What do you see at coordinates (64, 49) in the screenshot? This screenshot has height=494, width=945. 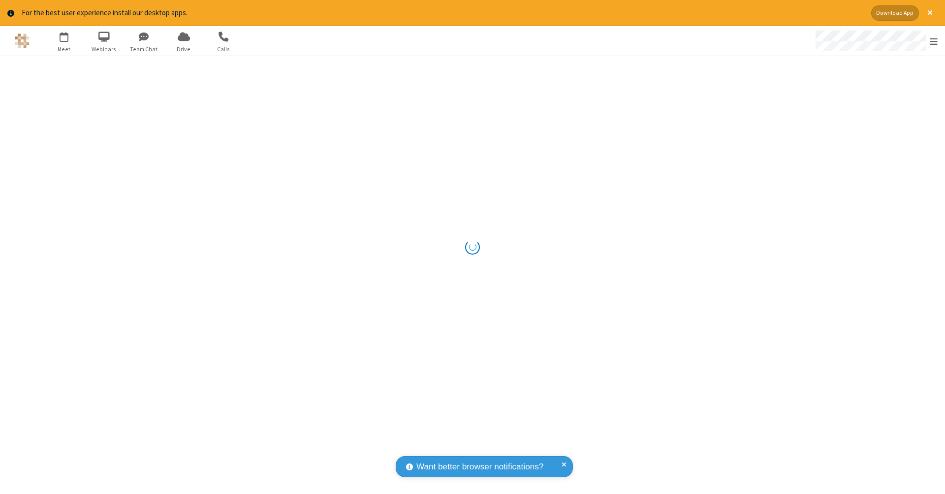 I see `span: Meet` at bounding box center [64, 49].